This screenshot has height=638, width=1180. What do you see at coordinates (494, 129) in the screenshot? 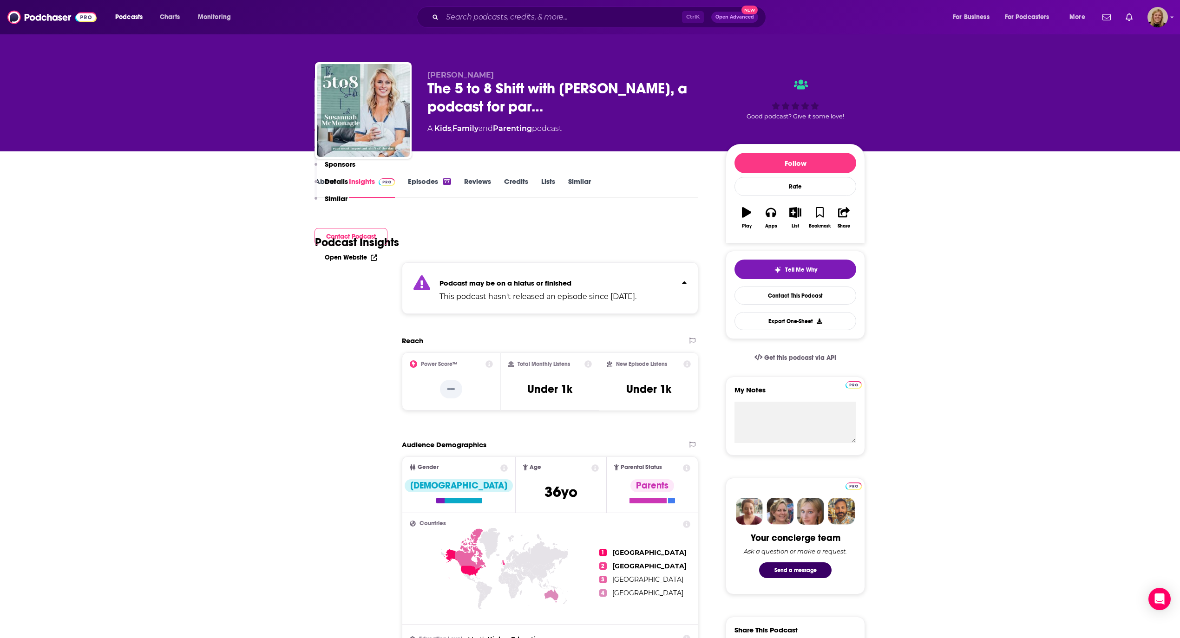
I see `div: A podcast` at bounding box center [494, 129].